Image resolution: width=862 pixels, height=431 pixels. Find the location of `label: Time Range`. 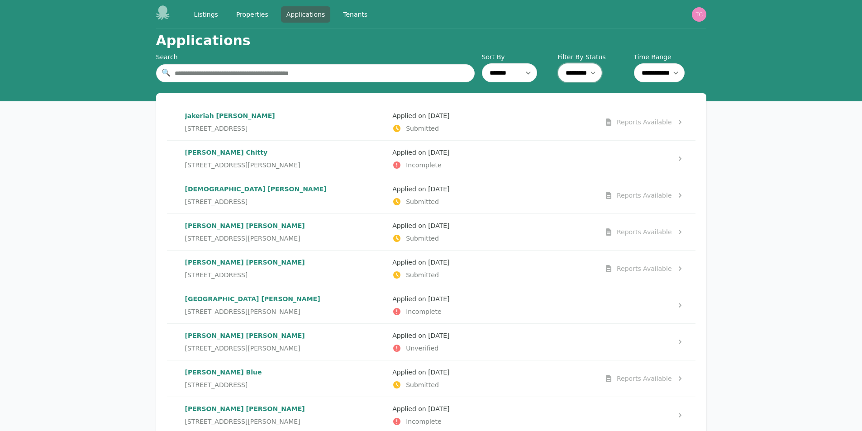

label: Time Range is located at coordinates (670, 57).